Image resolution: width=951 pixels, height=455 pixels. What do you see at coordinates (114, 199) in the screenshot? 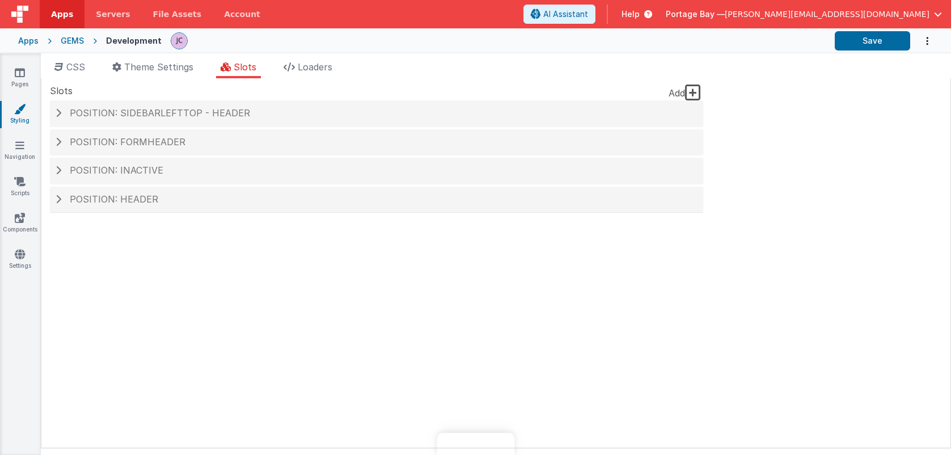
I see `span: Position: header` at bounding box center [114, 199].